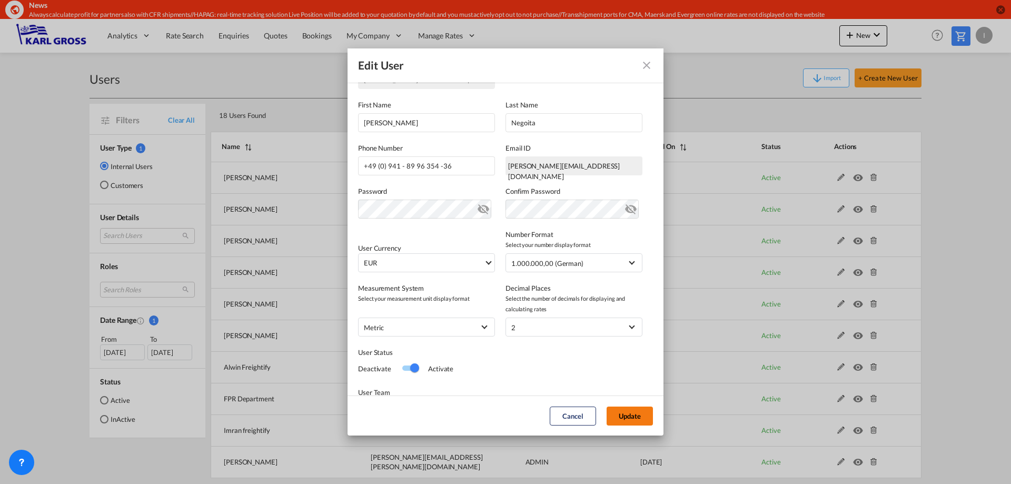 The height and width of the screenshot is (484, 1011). Describe the element at coordinates (574, 166) in the screenshot. I see `div: s.negoita@karlgross.de` at that location.